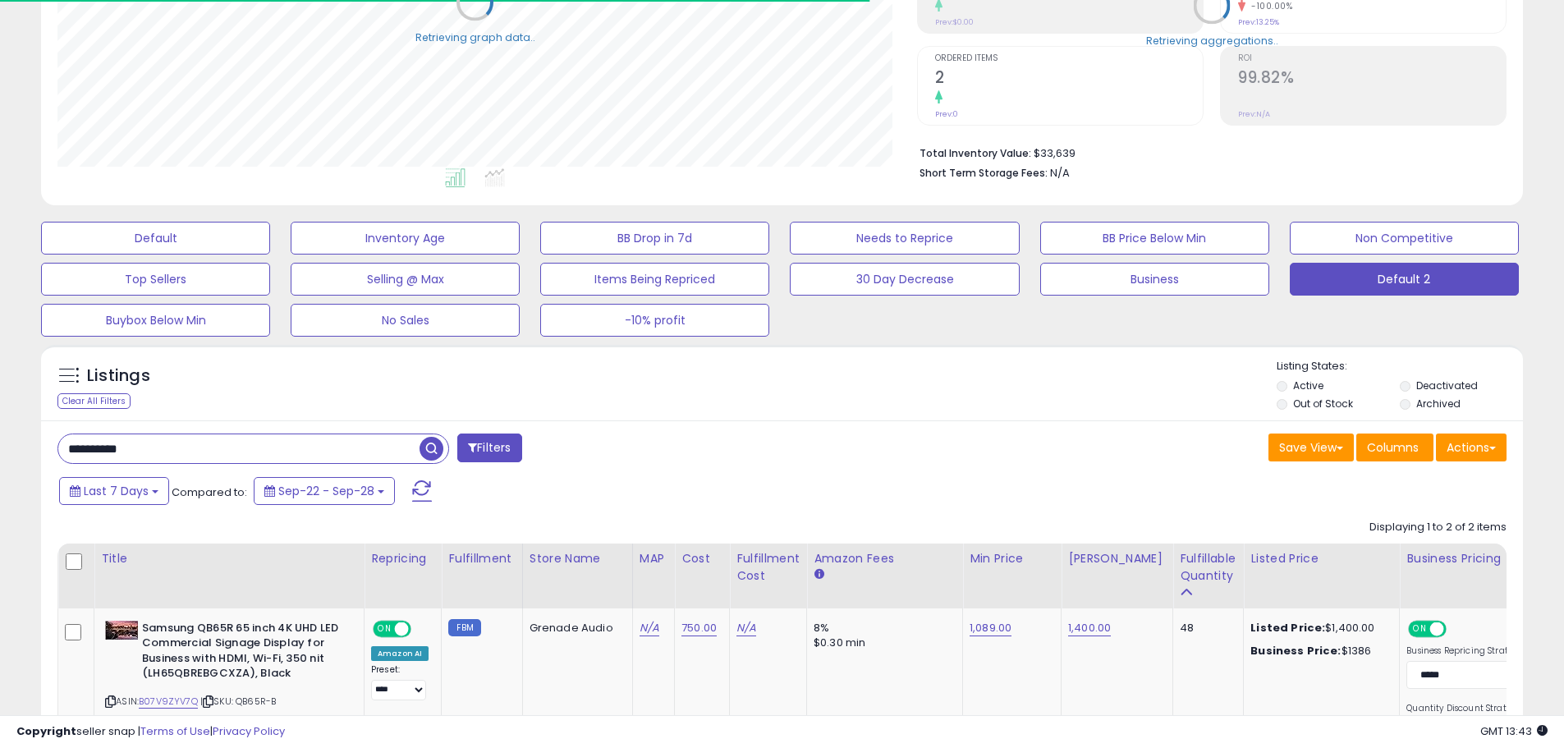  I want to click on a: B07V9ZYV7Q, so click(168, 701).